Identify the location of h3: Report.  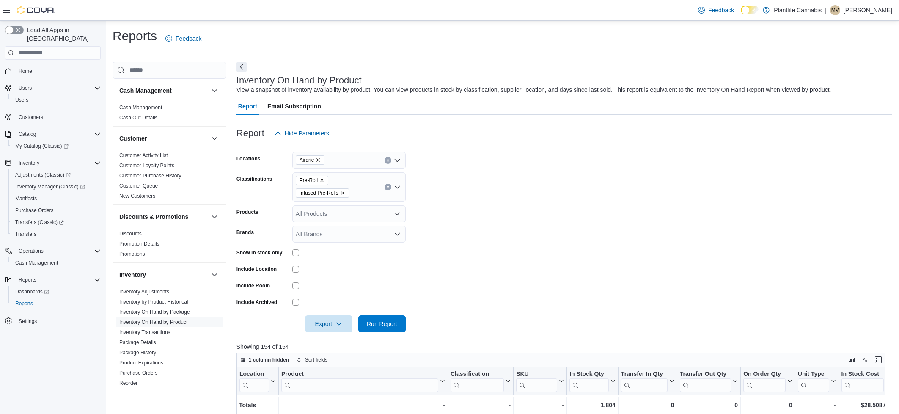
(250, 133).